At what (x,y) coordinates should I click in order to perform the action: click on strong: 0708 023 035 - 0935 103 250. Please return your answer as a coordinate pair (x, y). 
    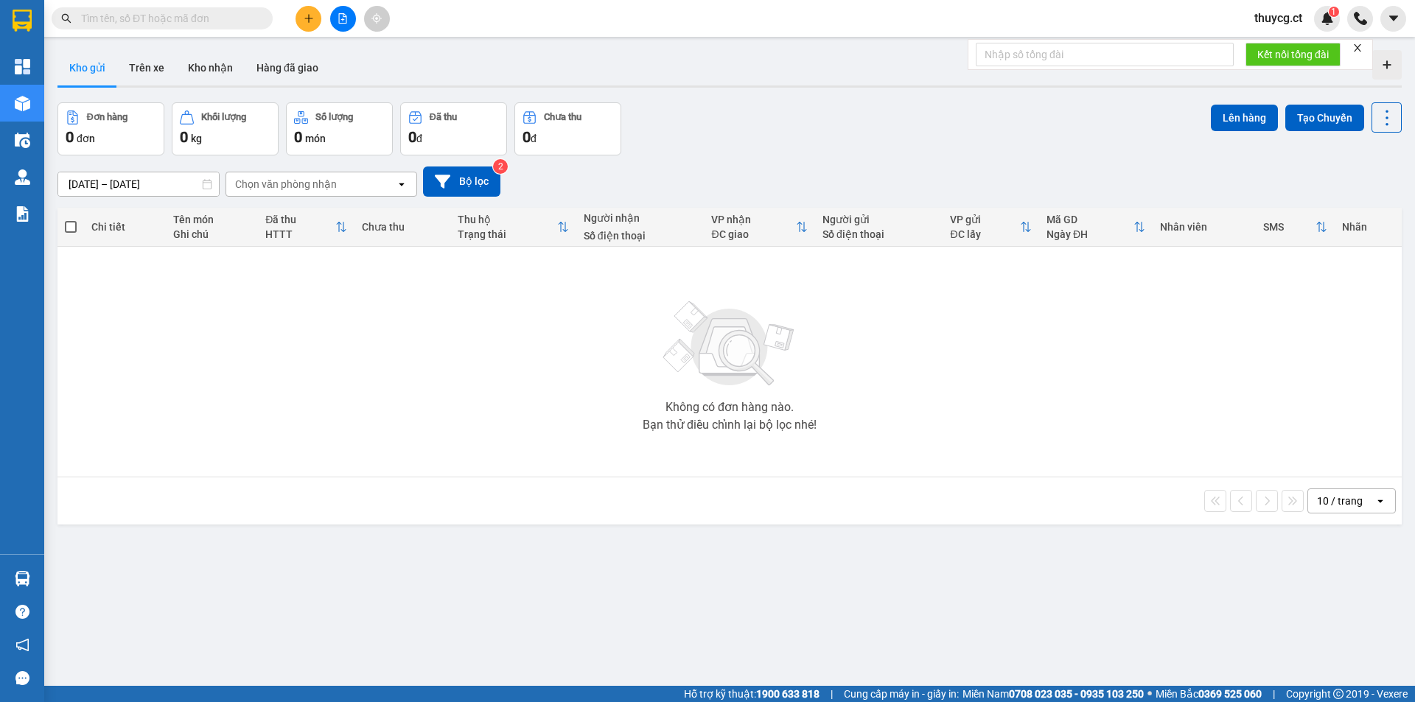
    Looking at the image, I should click on (1076, 694).